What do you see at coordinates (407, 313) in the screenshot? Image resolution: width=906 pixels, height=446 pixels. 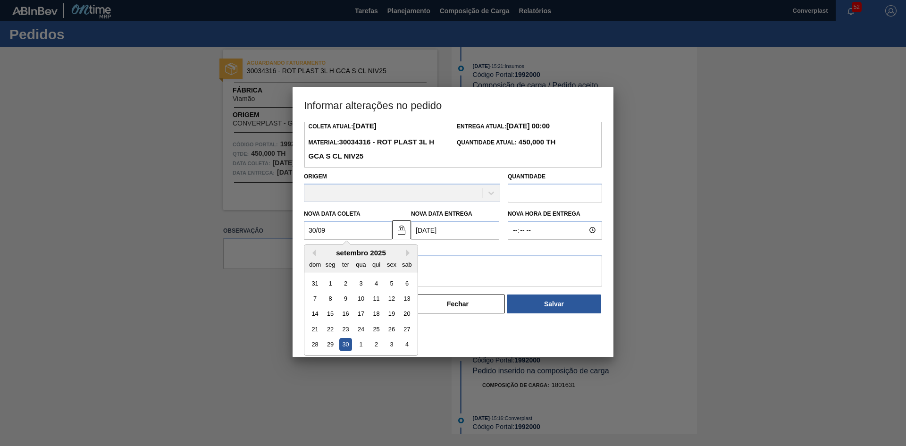 I see `div: Choose sábado, 20 de setembro de 2025` at bounding box center [407, 313].